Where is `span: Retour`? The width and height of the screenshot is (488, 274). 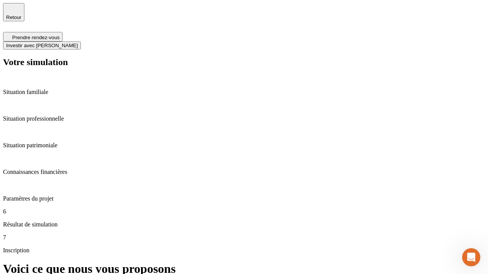 span: Retour is located at coordinates (14, 17).